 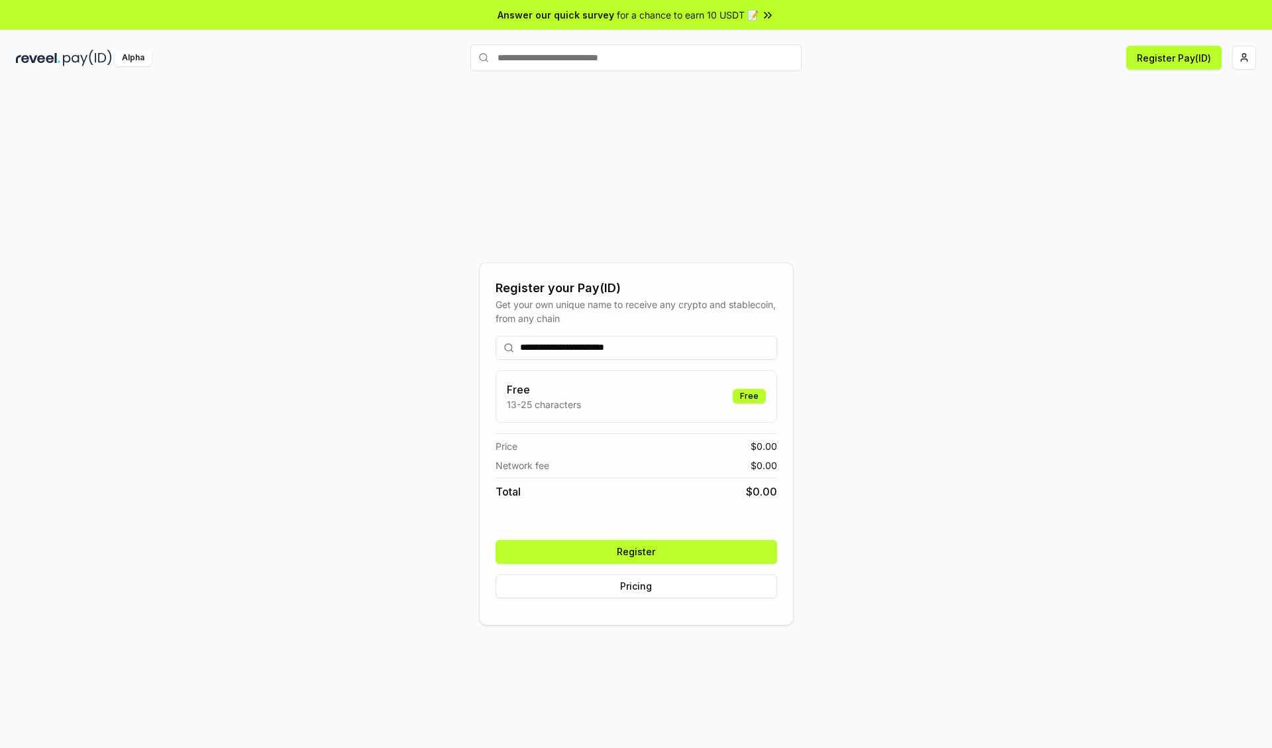 What do you see at coordinates (636, 552) in the screenshot?
I see `button: Register` at bounding box center [636, 552].